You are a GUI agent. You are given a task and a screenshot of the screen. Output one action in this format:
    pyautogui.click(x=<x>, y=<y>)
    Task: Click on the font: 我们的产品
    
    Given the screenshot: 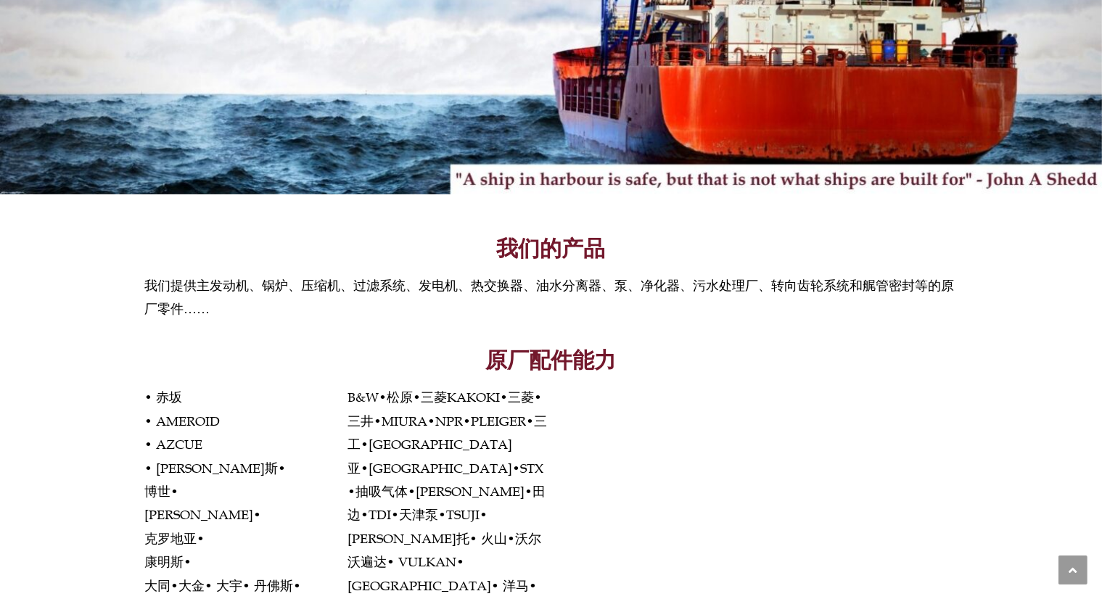 What is the action you would take?
    pyautogui.click(x=551, y=249)
    